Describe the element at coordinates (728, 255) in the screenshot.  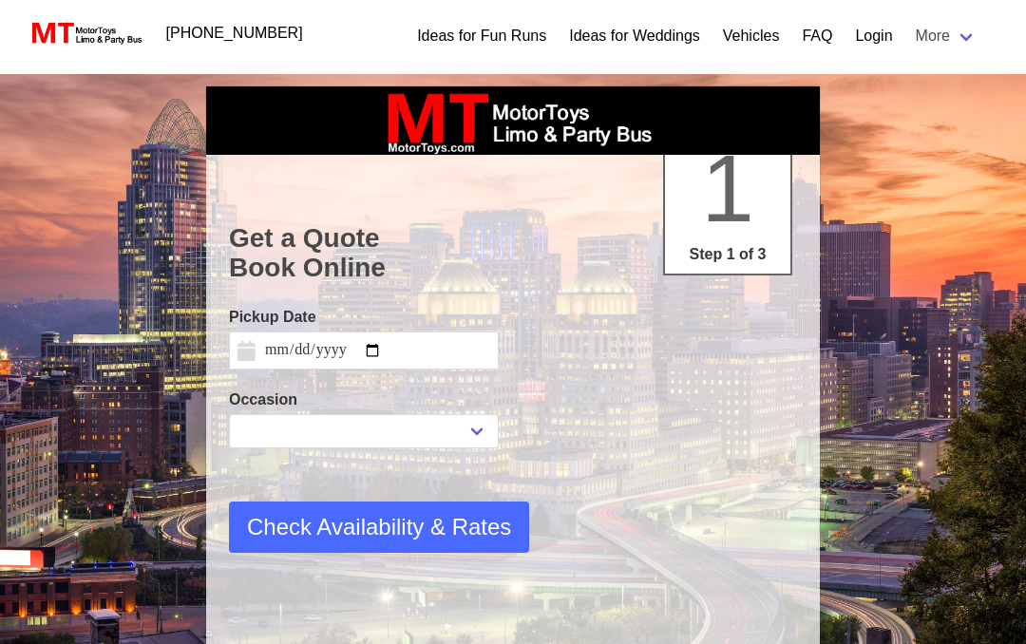
I see `p: Step 1 of 3` at that location.